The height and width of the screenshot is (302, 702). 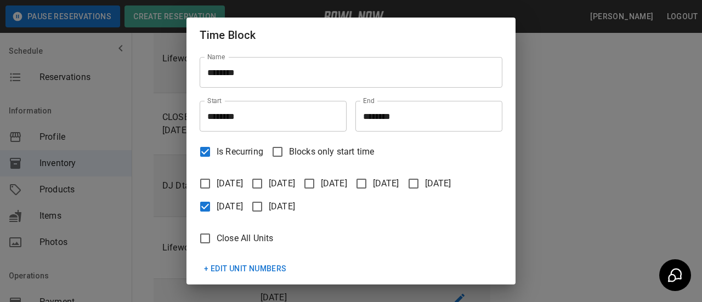 I want to click on span: Close All Units, so click(x=245, y=239).